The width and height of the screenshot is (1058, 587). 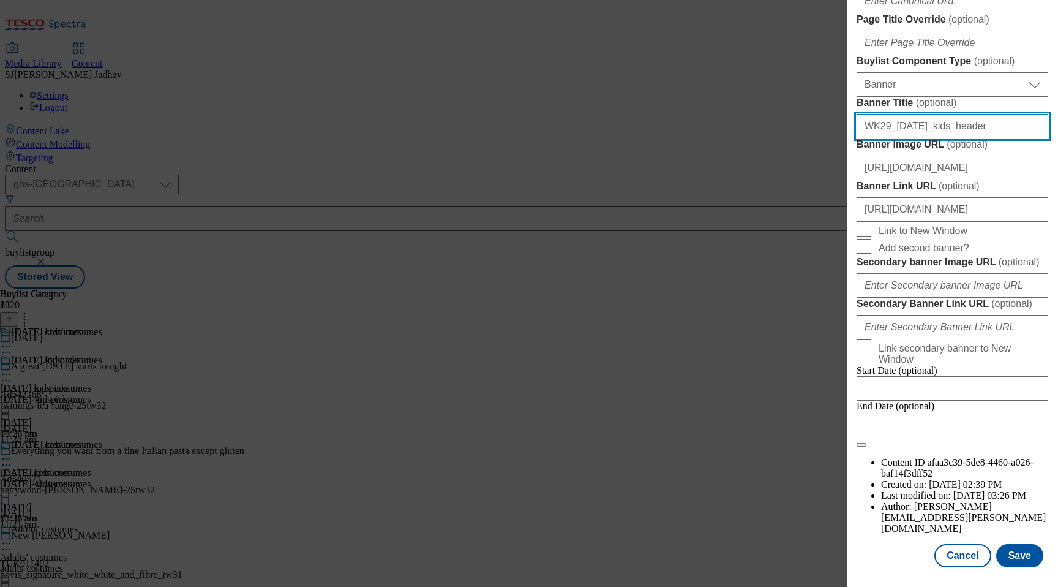 I want to click on span: Link to New Window, so click(x=923, y=231).